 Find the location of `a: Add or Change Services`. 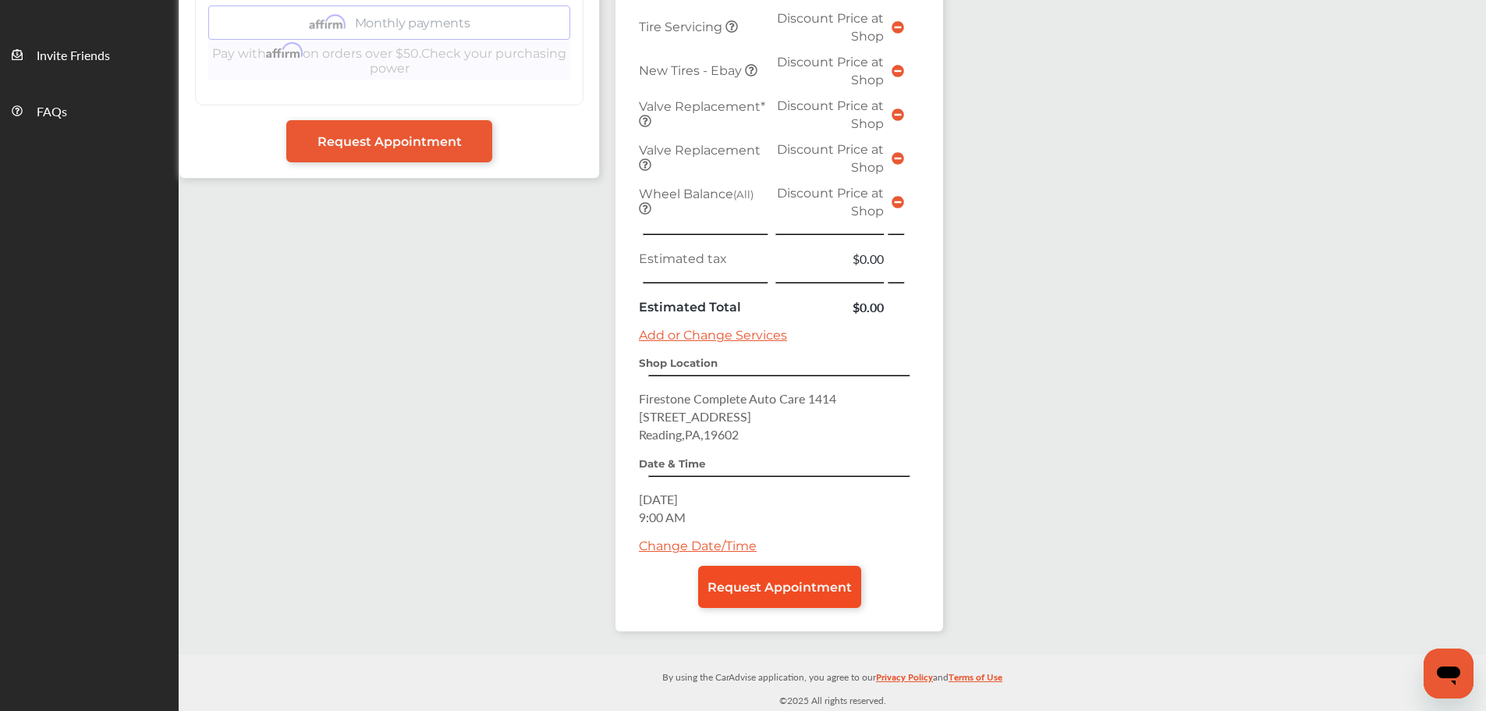

a: Add or Change Services is located at coordinates (713, 335).